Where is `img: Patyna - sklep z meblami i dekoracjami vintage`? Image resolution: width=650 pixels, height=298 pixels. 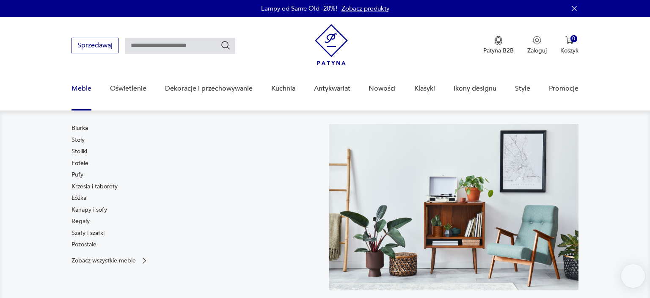 img: Patyna - sklep z meblami i dekoracjami vintage is located at coordinates (331, 44).